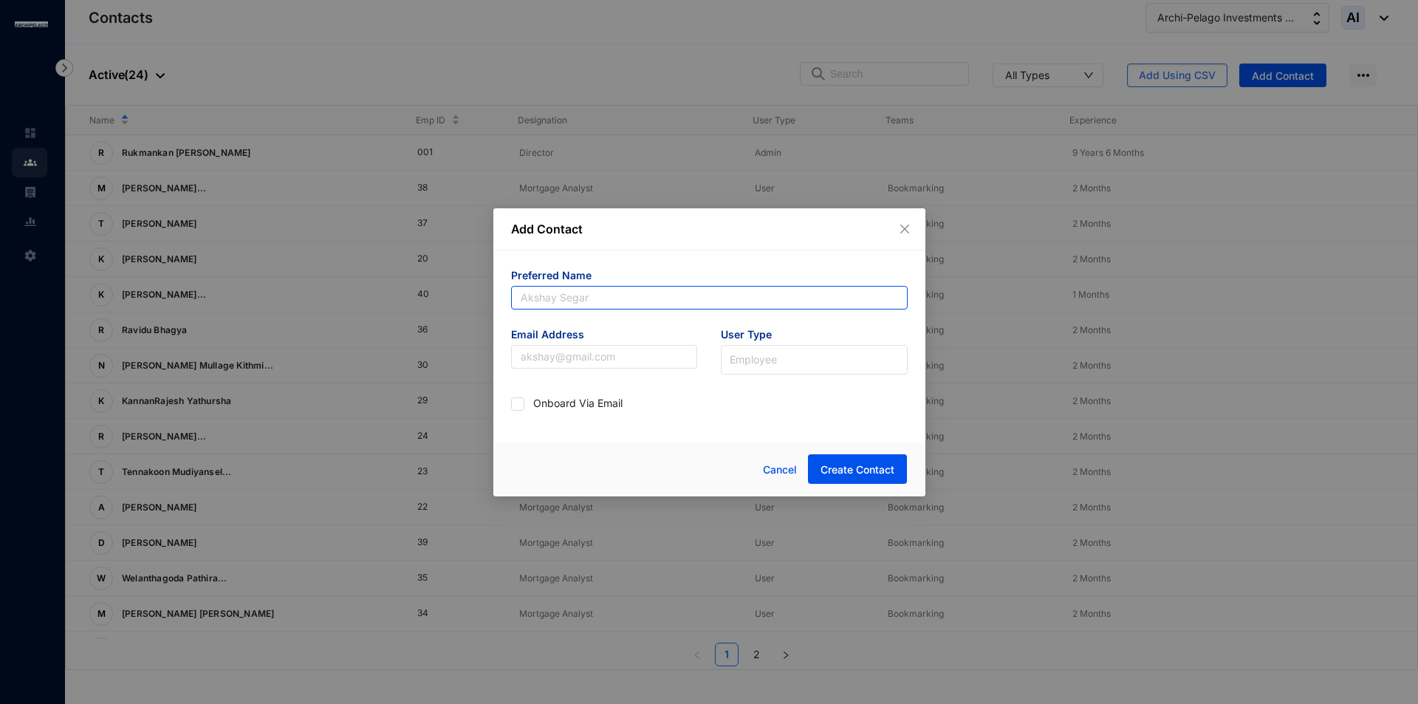  I want to click on input: Akshay Segar, so click(709, 298).